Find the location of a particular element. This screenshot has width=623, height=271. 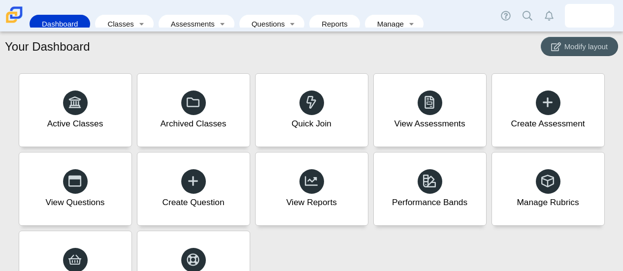

a: Alerts is located at coordinates (549, 16).